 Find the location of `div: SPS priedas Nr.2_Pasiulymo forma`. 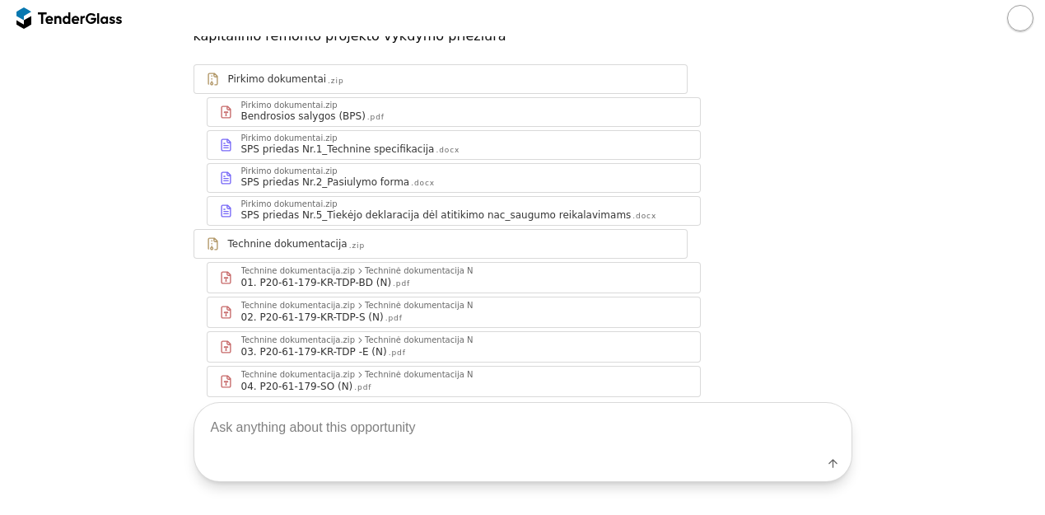

div: SPS priedas Nr.2_Pasiulymo forma is located at coordinates (325, 182).